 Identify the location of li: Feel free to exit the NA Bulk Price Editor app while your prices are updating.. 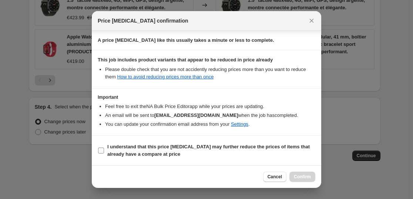
(210, 107).